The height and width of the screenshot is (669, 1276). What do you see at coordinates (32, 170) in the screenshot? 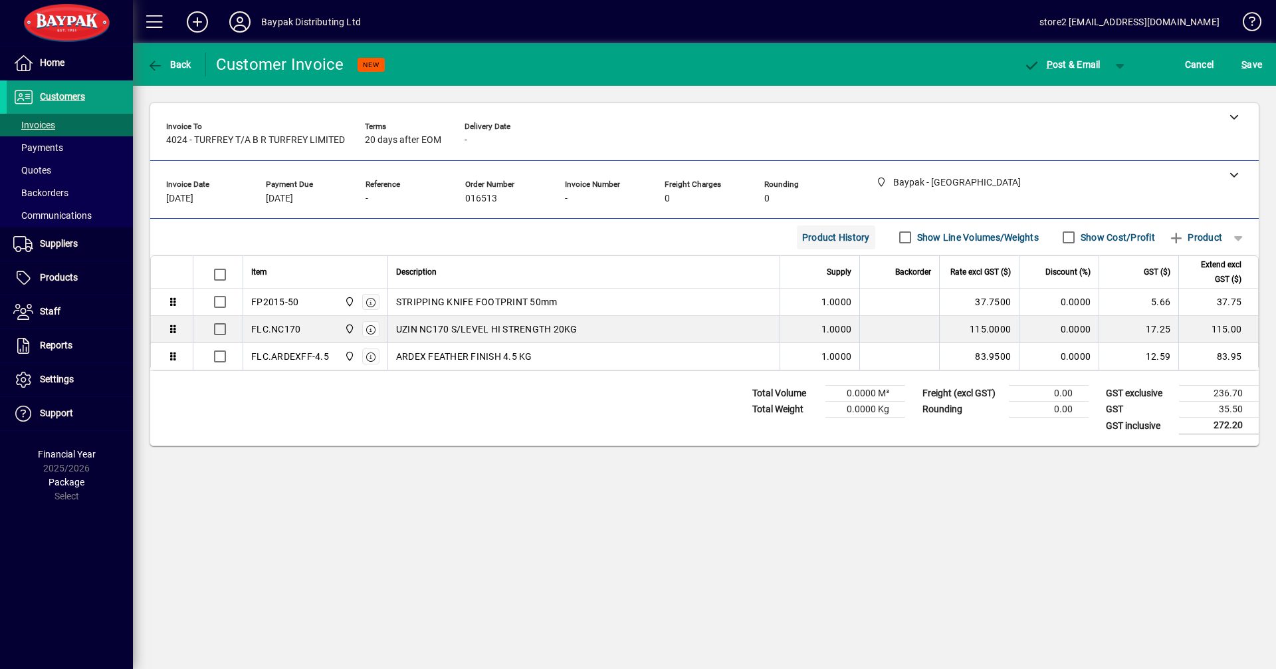
I see `span: Quotes` at bounding box center [32, 170].